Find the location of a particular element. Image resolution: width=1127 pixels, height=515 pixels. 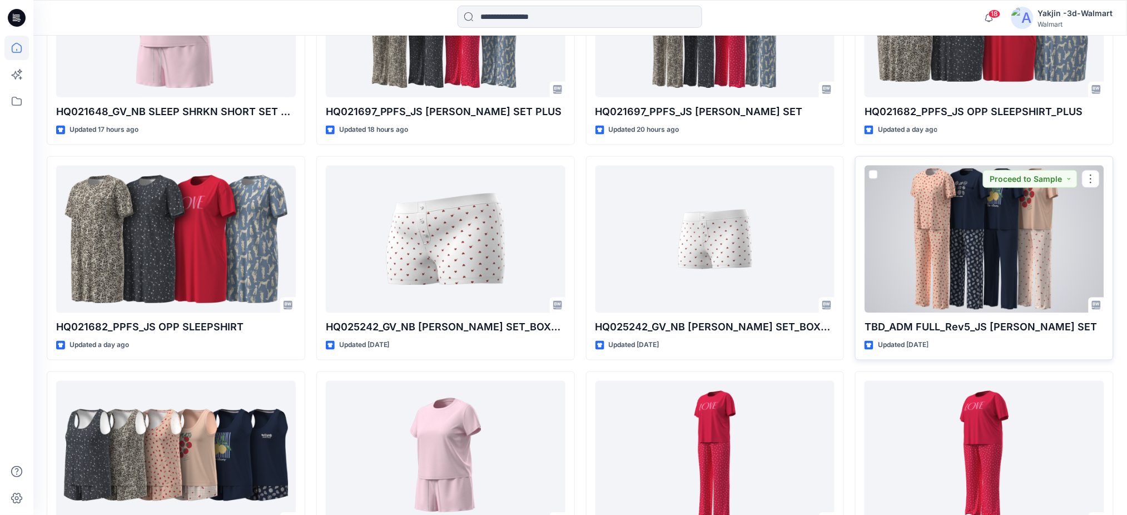

div: Yakjin -3d-Walmart is located at coordinates (1075, 13).